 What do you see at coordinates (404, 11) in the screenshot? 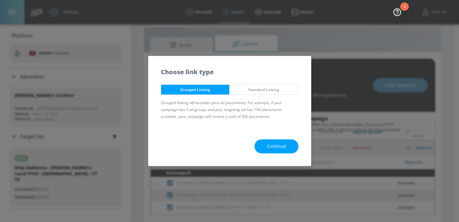
I see `div: 1` at bounding box center [404, 11].